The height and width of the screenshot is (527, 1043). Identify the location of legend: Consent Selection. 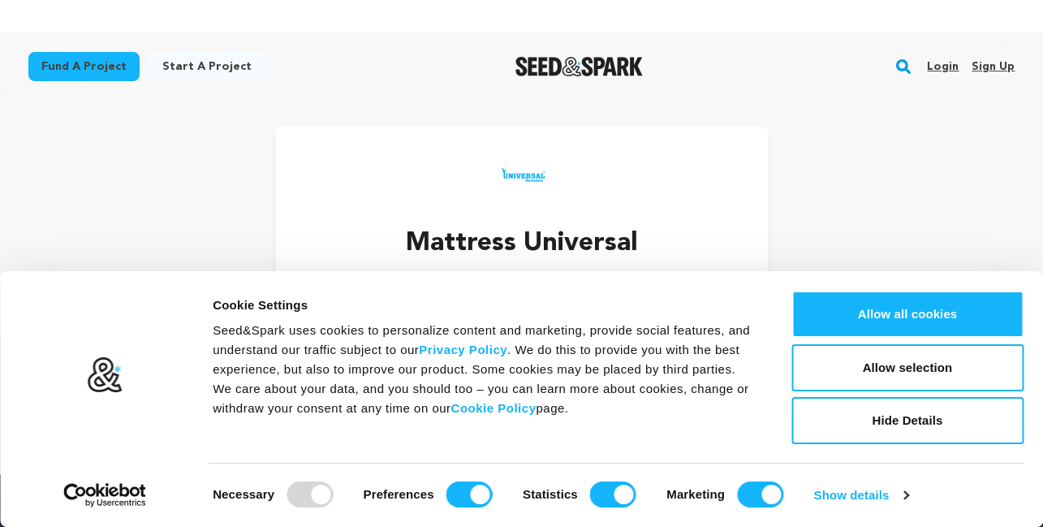
(212, 475).